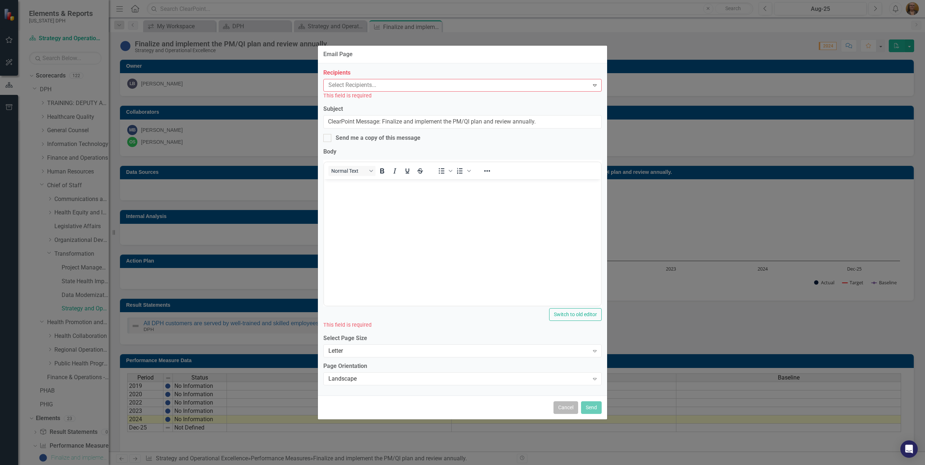 This screenshot has width=925, height=465. Describe the element at coordinates (566, 408) in the screenshot. I see `button: Cancel` at that location.